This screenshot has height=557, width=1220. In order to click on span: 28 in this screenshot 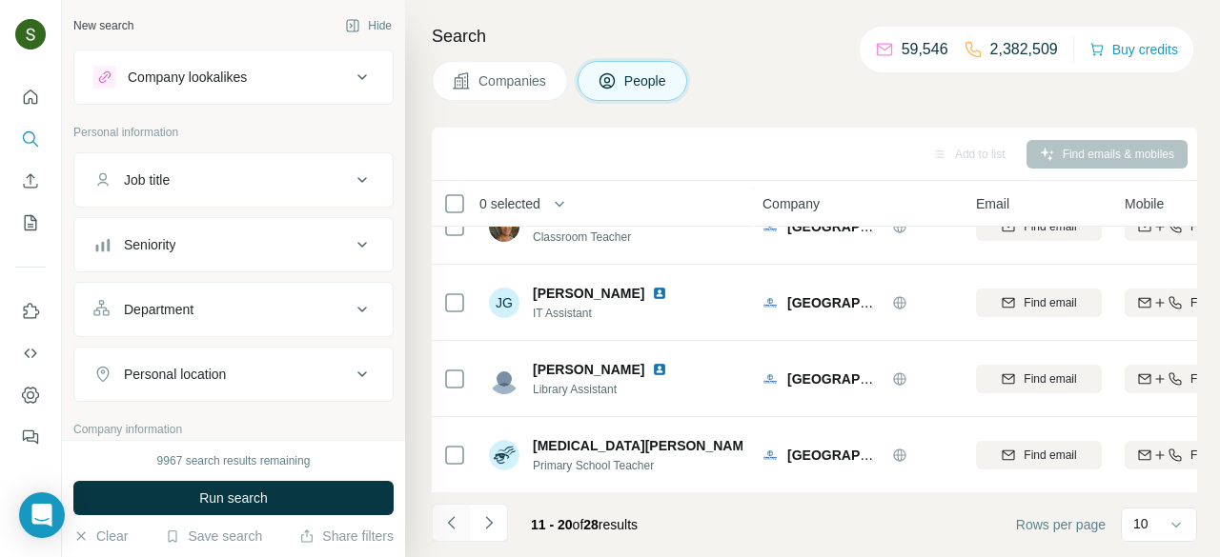, I will do `click(591, 525)`.